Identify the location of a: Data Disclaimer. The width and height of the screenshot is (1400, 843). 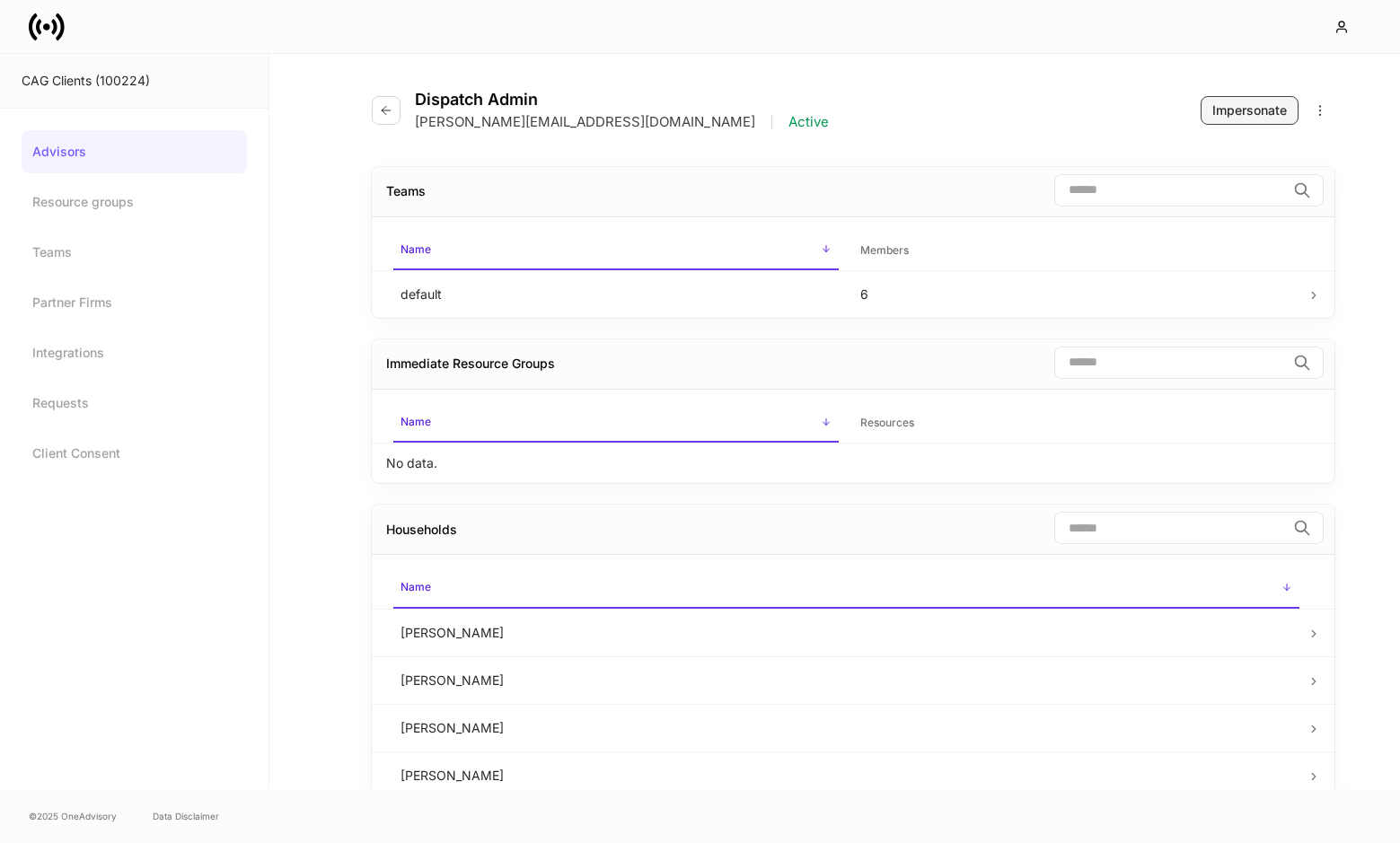
(186, 816).